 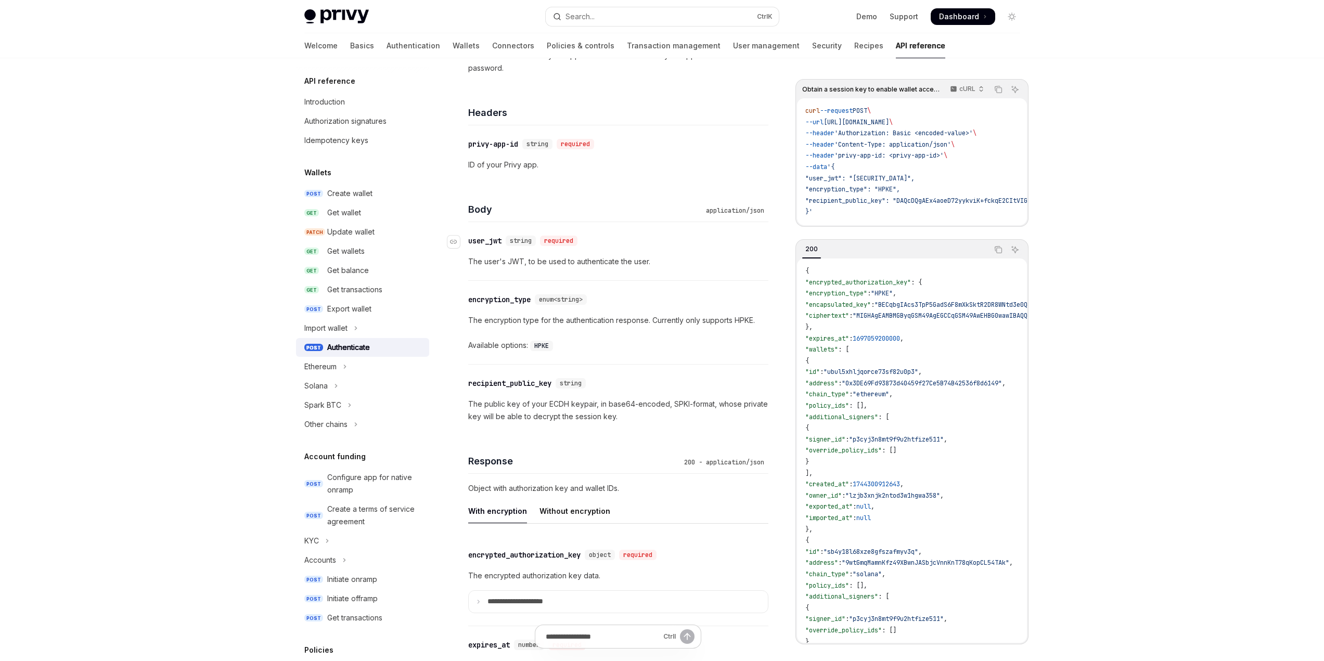 I want to click on span: "lzjb3xnjk2ntod3w1hgwa358", so click(x=893, y=496).